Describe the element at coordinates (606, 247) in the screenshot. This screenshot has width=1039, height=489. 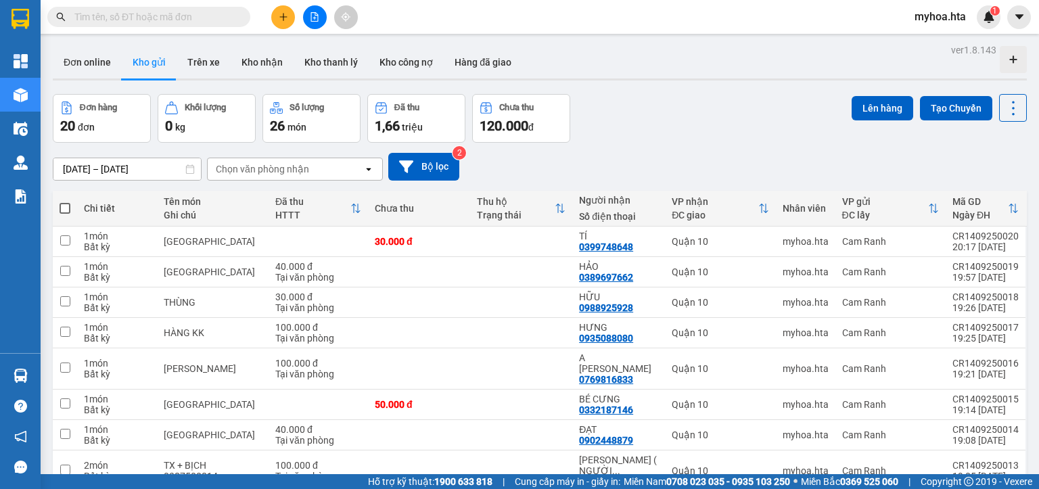
I see `div: 0399748648` at that location.